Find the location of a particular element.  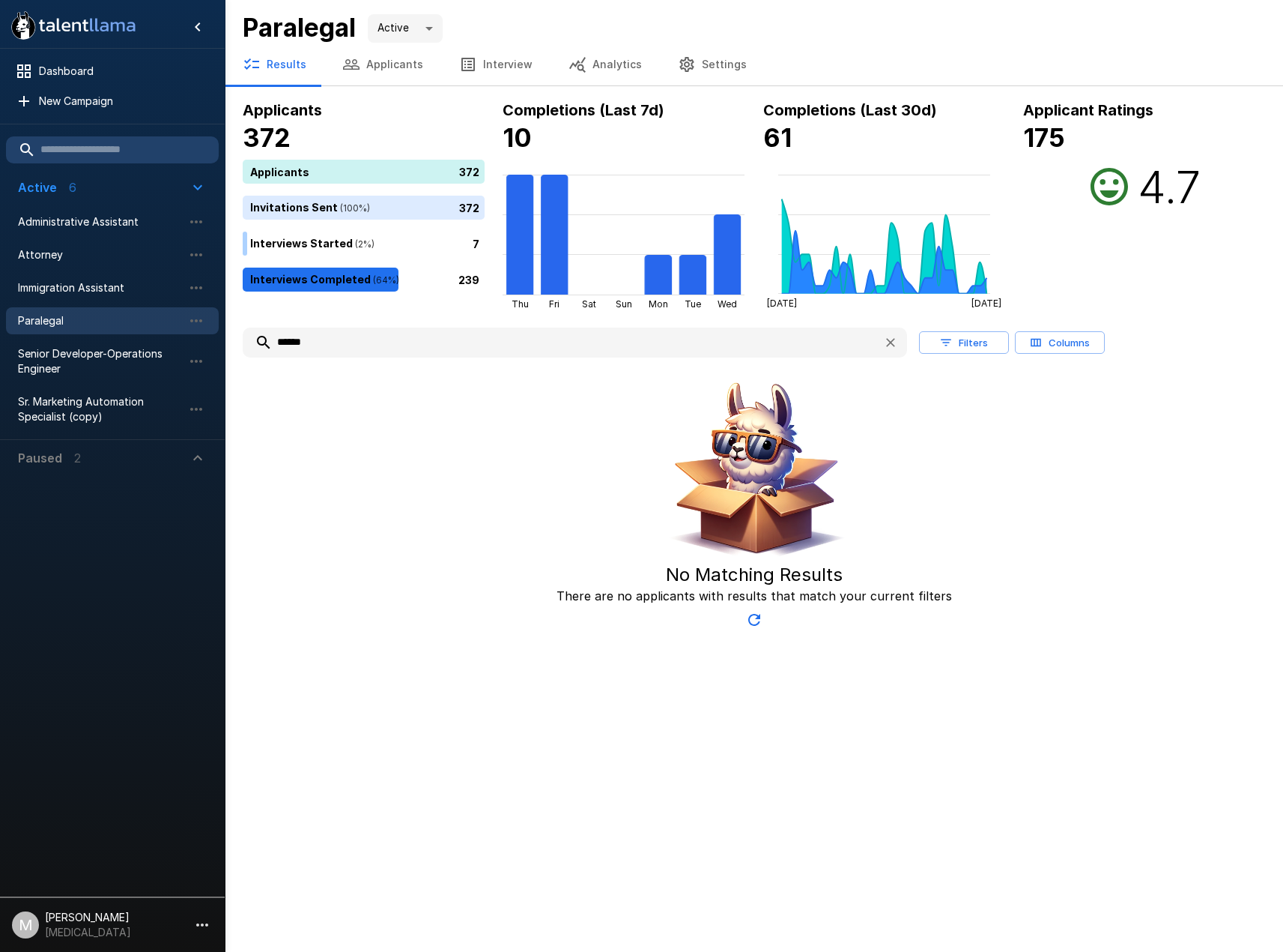

b: 10 is located at coordinates (517, 138).